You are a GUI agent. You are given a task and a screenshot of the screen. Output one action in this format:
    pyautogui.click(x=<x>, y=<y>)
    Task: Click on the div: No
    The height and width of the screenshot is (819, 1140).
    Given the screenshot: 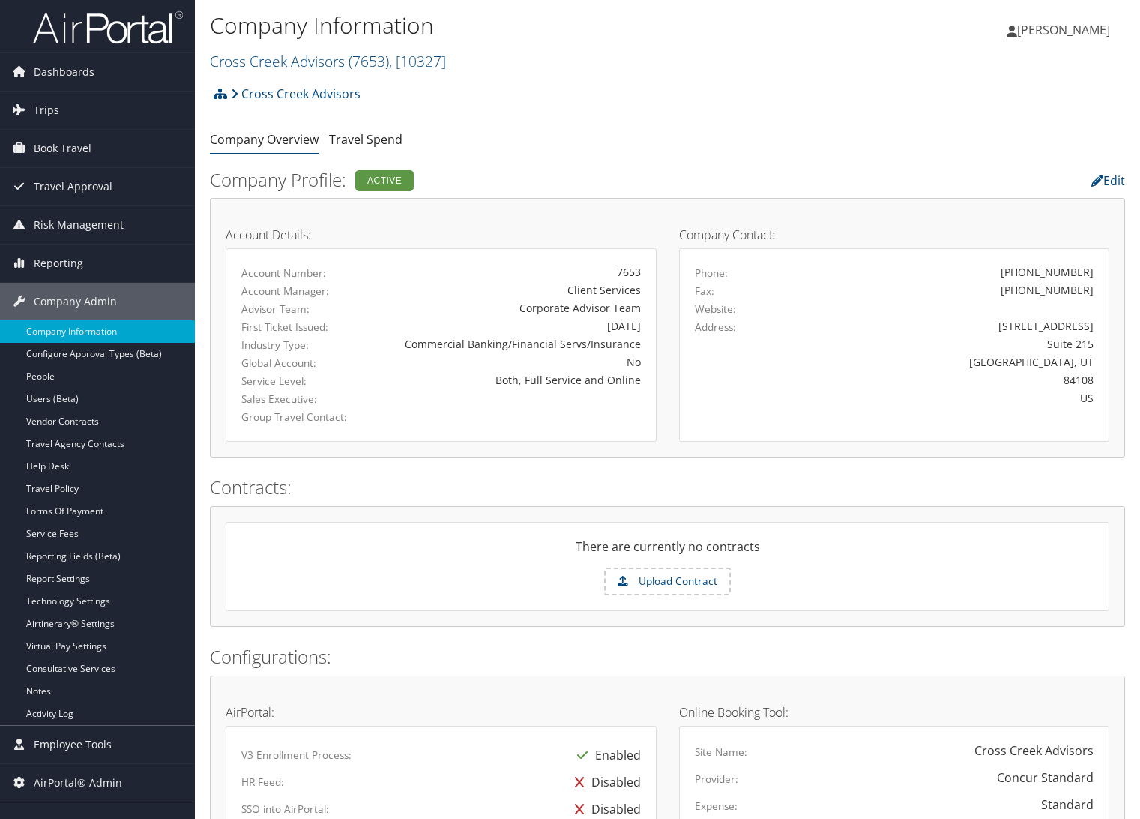 What is the action you would take?
    pyautogui.click(x=511, y=361)
    